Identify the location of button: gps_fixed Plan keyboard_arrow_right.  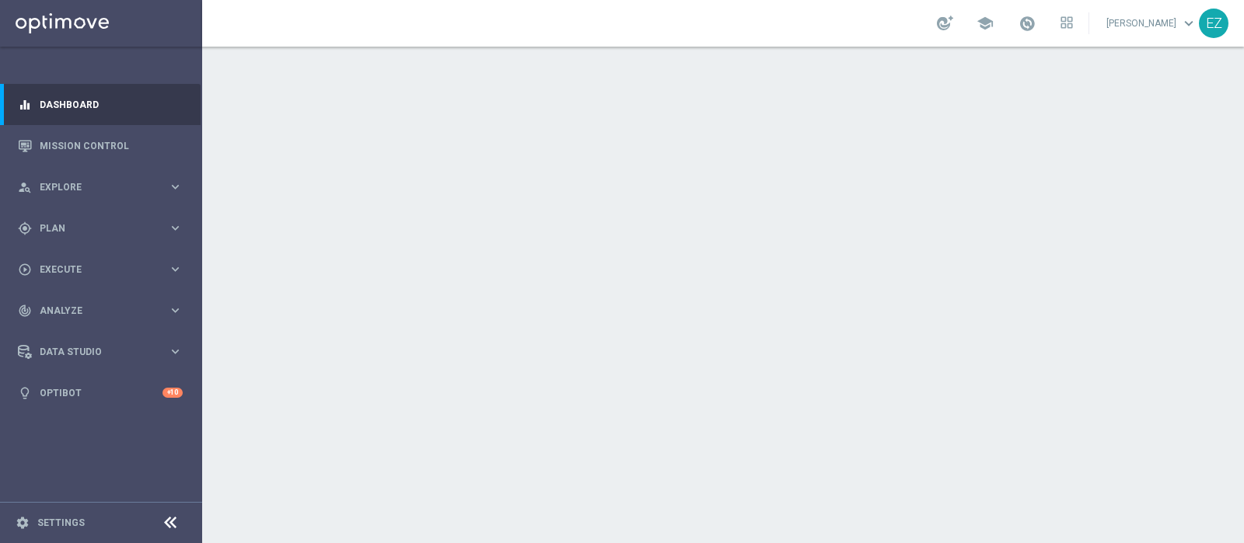
(100, 228).